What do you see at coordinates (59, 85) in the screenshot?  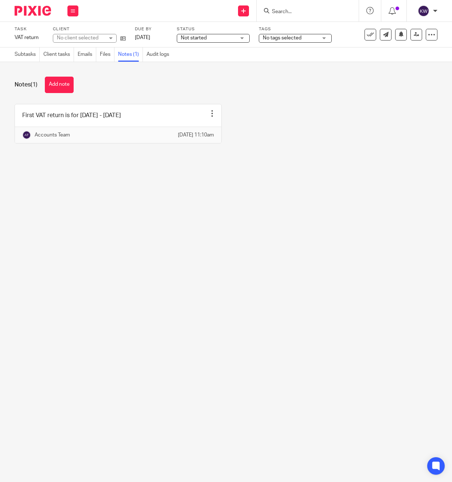 I see `button: Add note` at bounding box center [59, 85].